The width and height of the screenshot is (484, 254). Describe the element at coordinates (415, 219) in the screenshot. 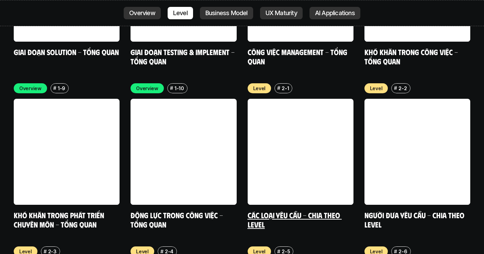

I see `a: Người đưa yêu cầu - Chia theo Level` at that location.